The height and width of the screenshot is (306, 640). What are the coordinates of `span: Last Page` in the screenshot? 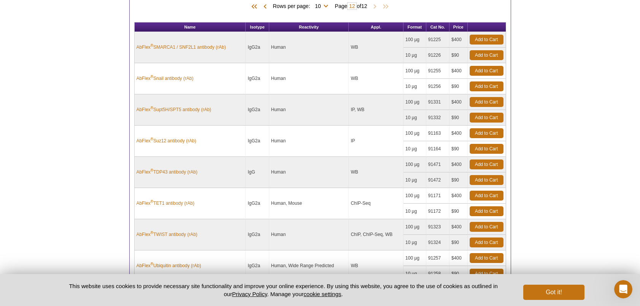 It's located at (384, 7).